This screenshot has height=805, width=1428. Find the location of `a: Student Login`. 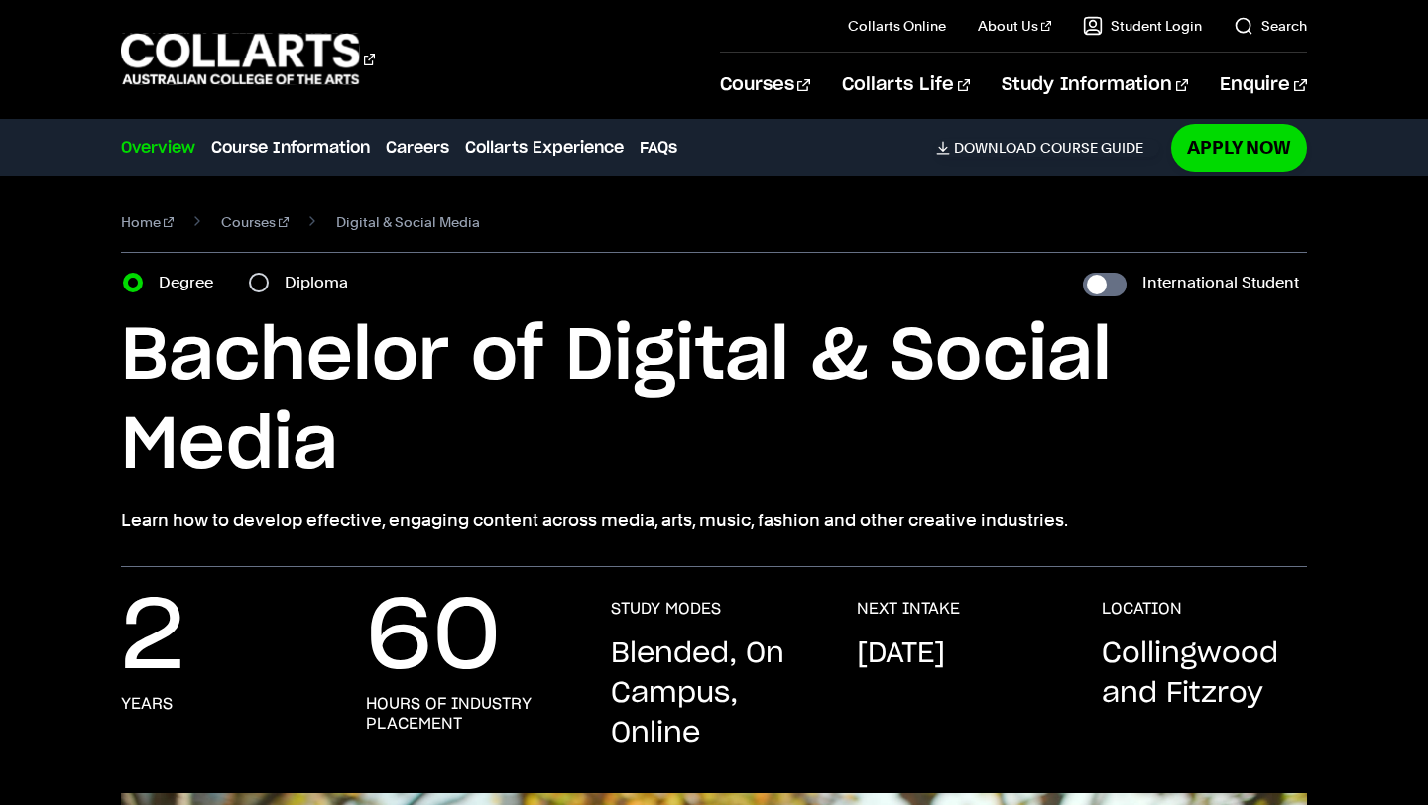

a: Student Login is located at coordinates (1142, 26).